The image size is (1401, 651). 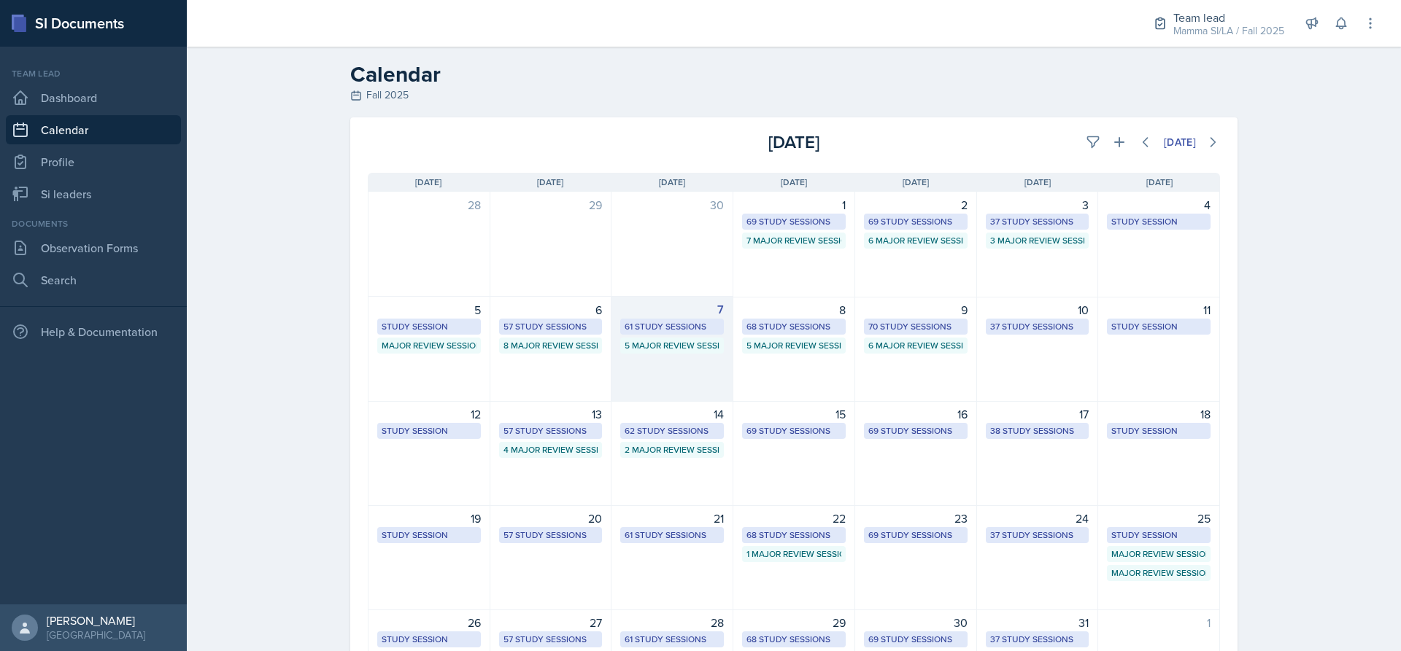 What do you see at coordinates (1037, 310) in the screenshot?
I see `div: 10` at bounding box center [1037, 310].